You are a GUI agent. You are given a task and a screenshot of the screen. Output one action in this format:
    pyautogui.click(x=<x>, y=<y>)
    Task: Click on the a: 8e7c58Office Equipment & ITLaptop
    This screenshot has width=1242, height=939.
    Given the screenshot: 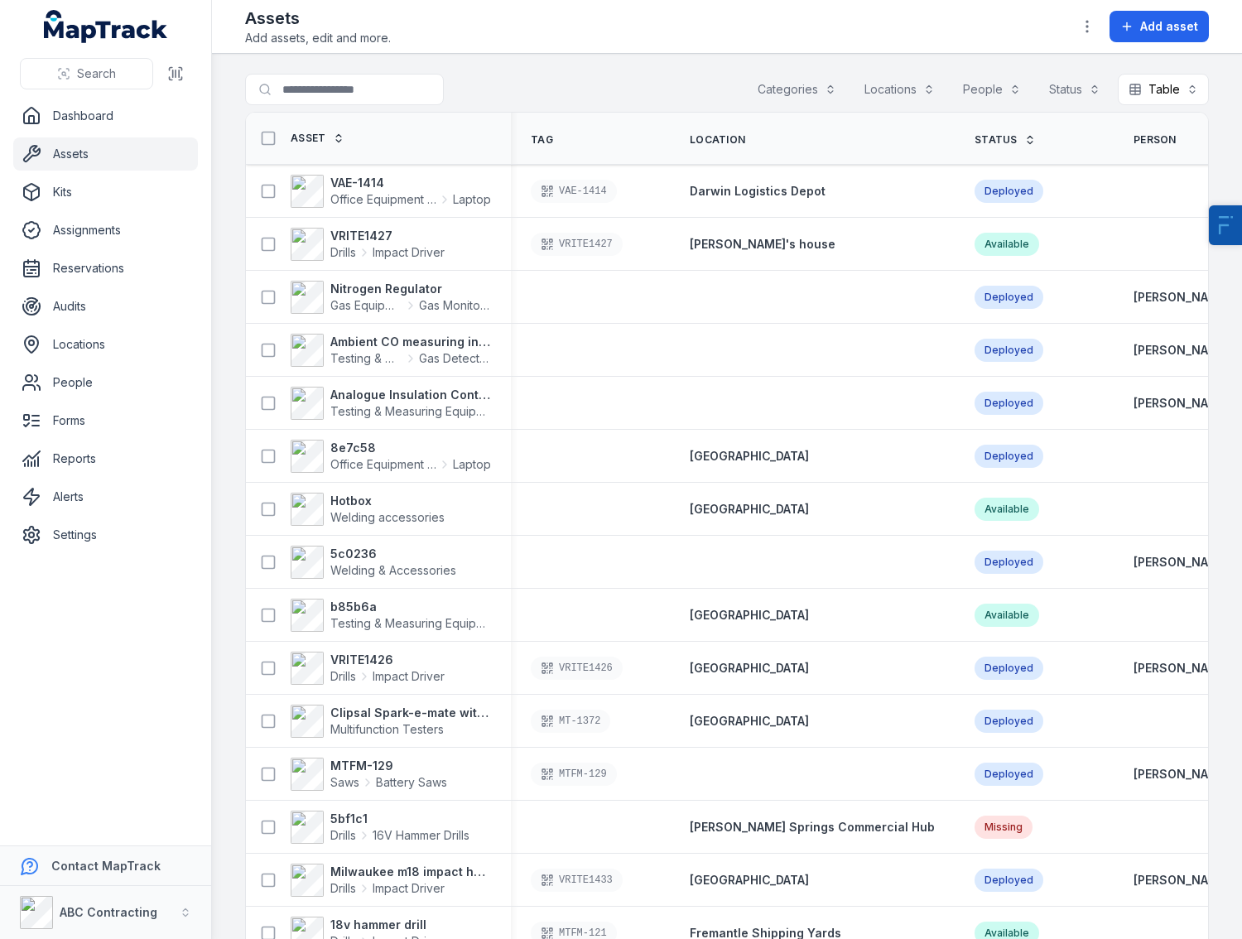 What is the action you would take?
    pyautogui.click(x=391, y=456)
    